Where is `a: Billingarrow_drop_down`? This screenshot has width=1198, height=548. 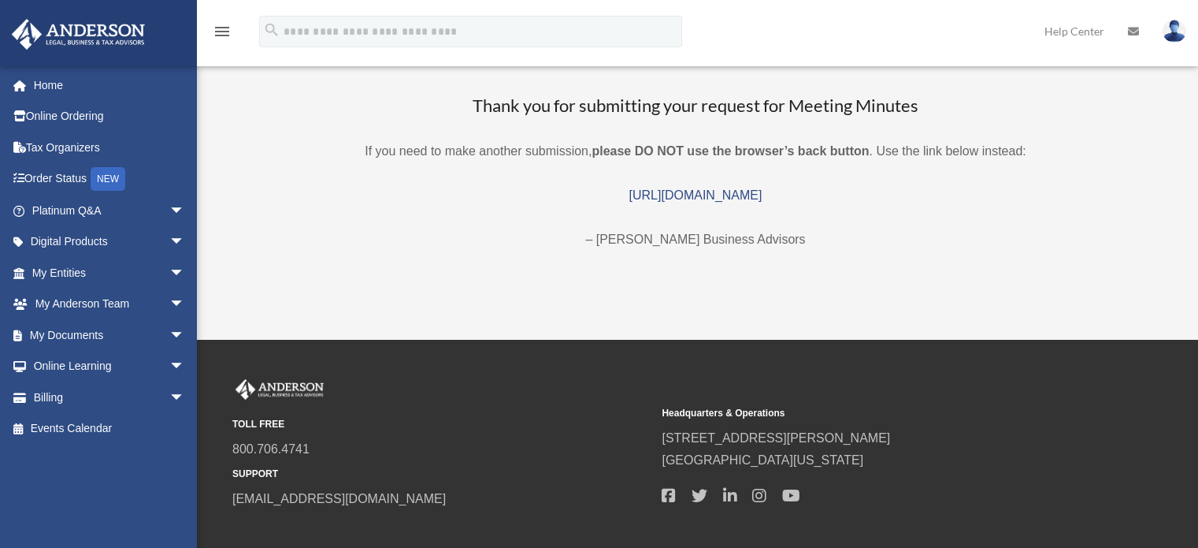
a: Billingarrow_drop_down is located at coordinates (110, 397).